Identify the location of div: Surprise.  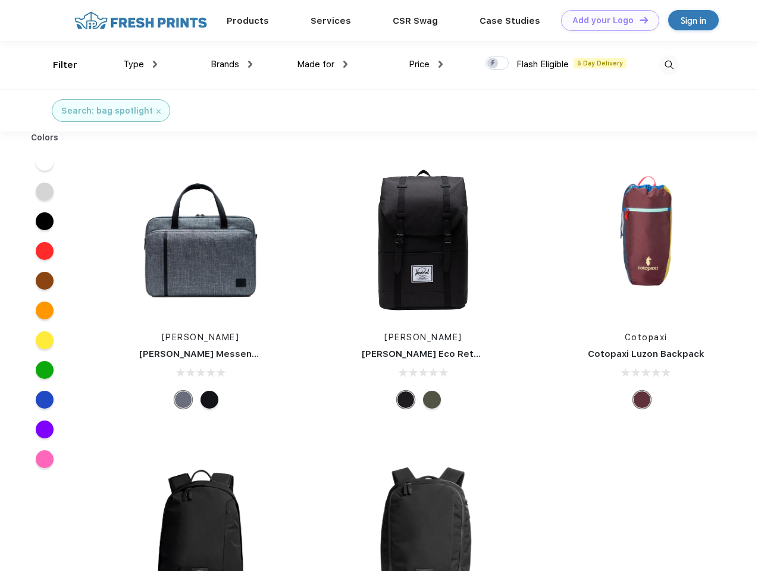
(642, 400).